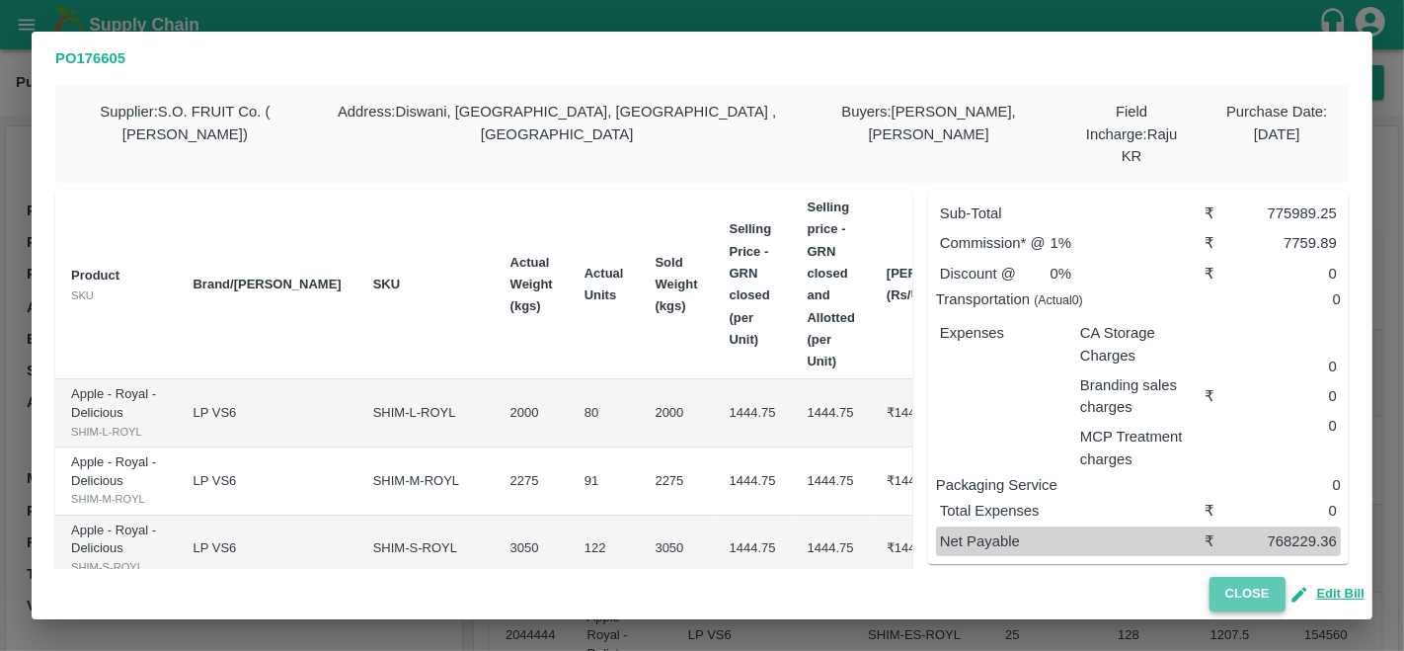  I want to click on p: Net Payable, so click(1072, 541).